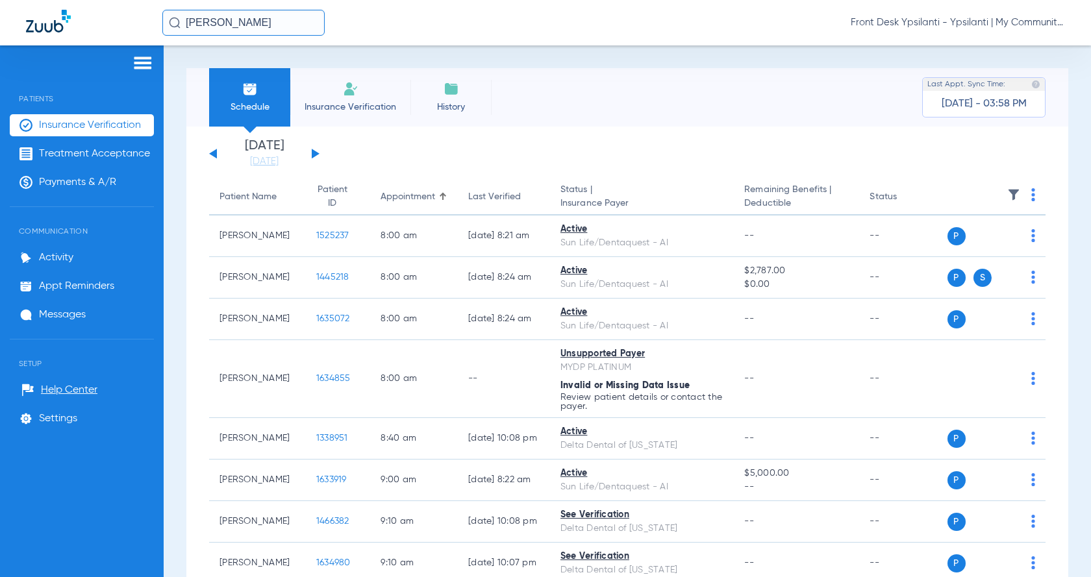  I want to click on p: Review patient details or contact the payer., so click(641, 402).